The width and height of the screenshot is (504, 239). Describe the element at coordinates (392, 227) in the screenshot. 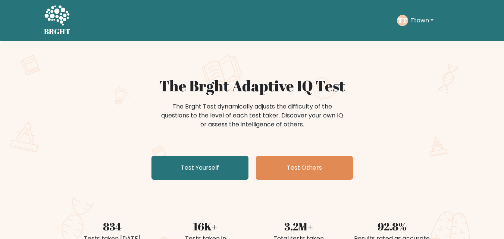

I see `div: 92.8%` at that location.